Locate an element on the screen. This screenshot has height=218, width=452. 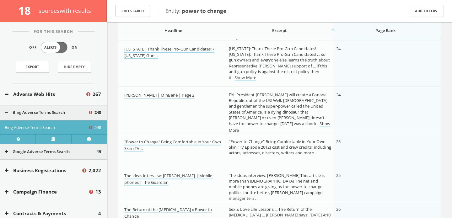
button: Contracts & Payments is located at coordinates (51, 213).